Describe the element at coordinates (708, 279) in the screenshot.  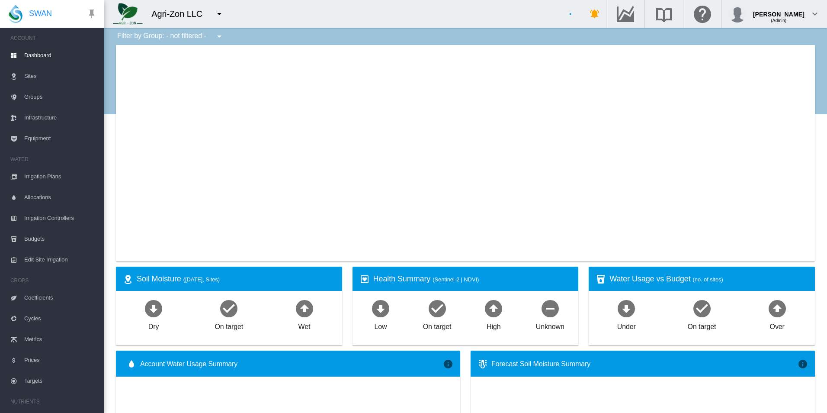
I see `span: (no. of sites)` at that location.